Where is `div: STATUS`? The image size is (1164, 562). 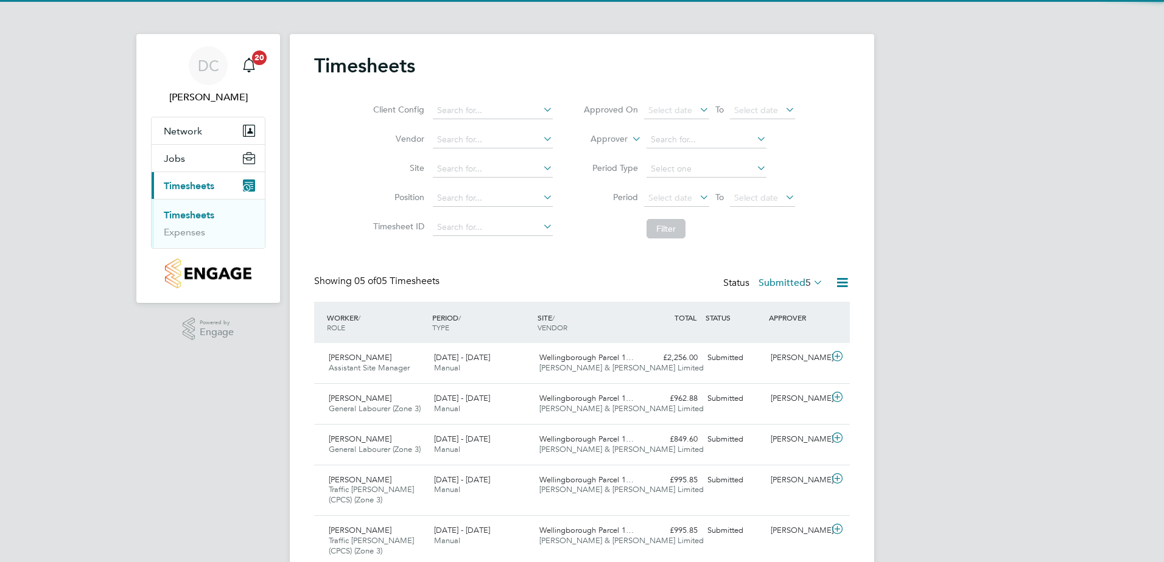
div: STATUS is located at coordinates (734, 318).